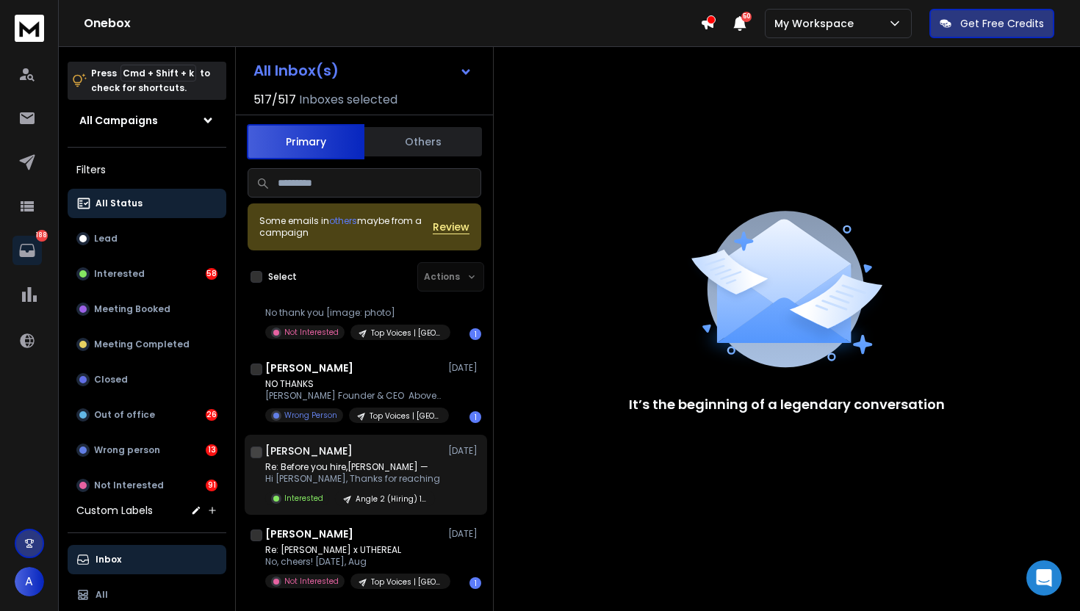  I want to click on p: It’s the beginning of a legendary conversation, so click(787, 405).